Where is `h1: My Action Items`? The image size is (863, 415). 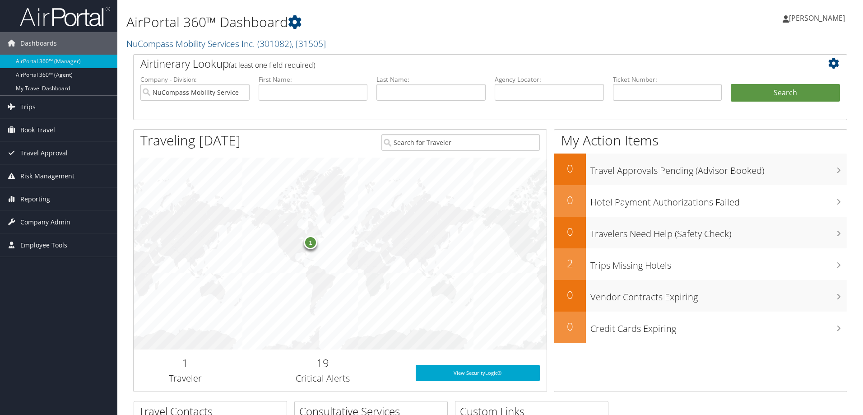
h1: My Action Items is located at coordinates (701, 140).